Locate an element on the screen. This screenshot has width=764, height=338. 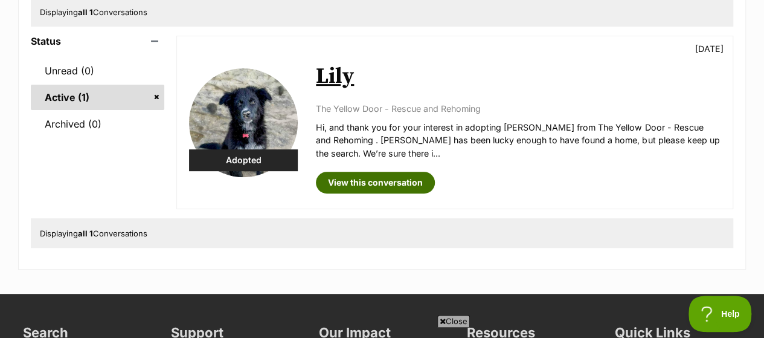
a: Unread (0) is located at coordinates (97, 71).